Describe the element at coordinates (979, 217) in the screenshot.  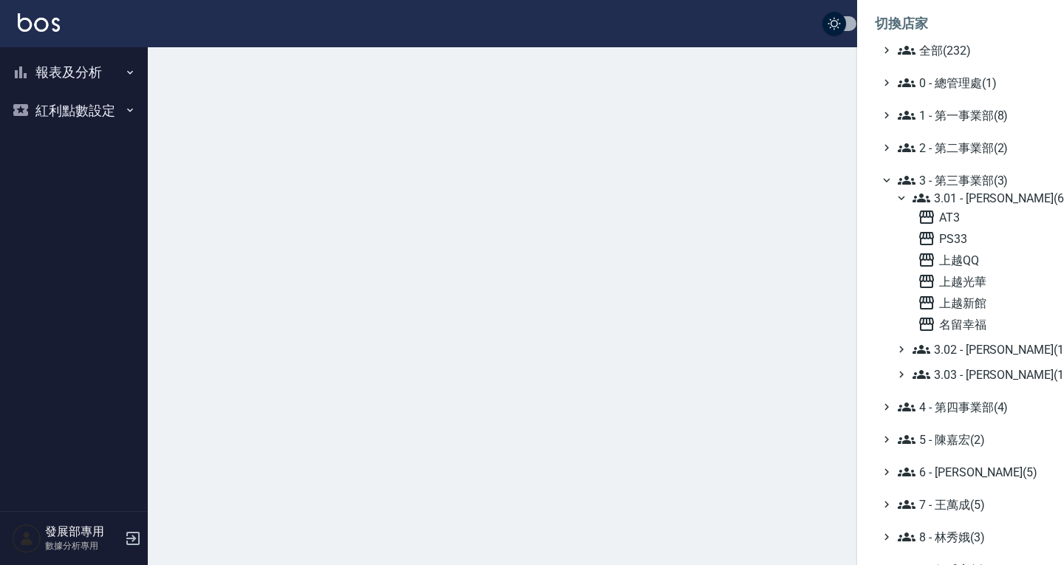
I see `span: AT3` at that location.